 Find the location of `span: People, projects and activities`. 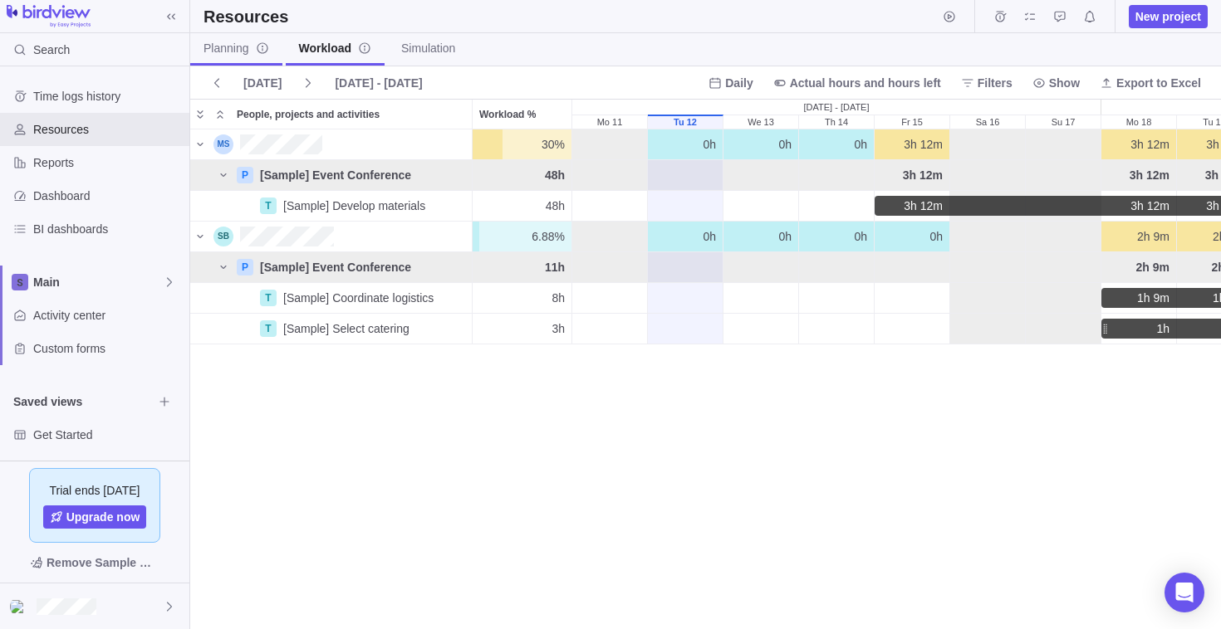

span: People, projects and activities is located at coordinates (308, 115).